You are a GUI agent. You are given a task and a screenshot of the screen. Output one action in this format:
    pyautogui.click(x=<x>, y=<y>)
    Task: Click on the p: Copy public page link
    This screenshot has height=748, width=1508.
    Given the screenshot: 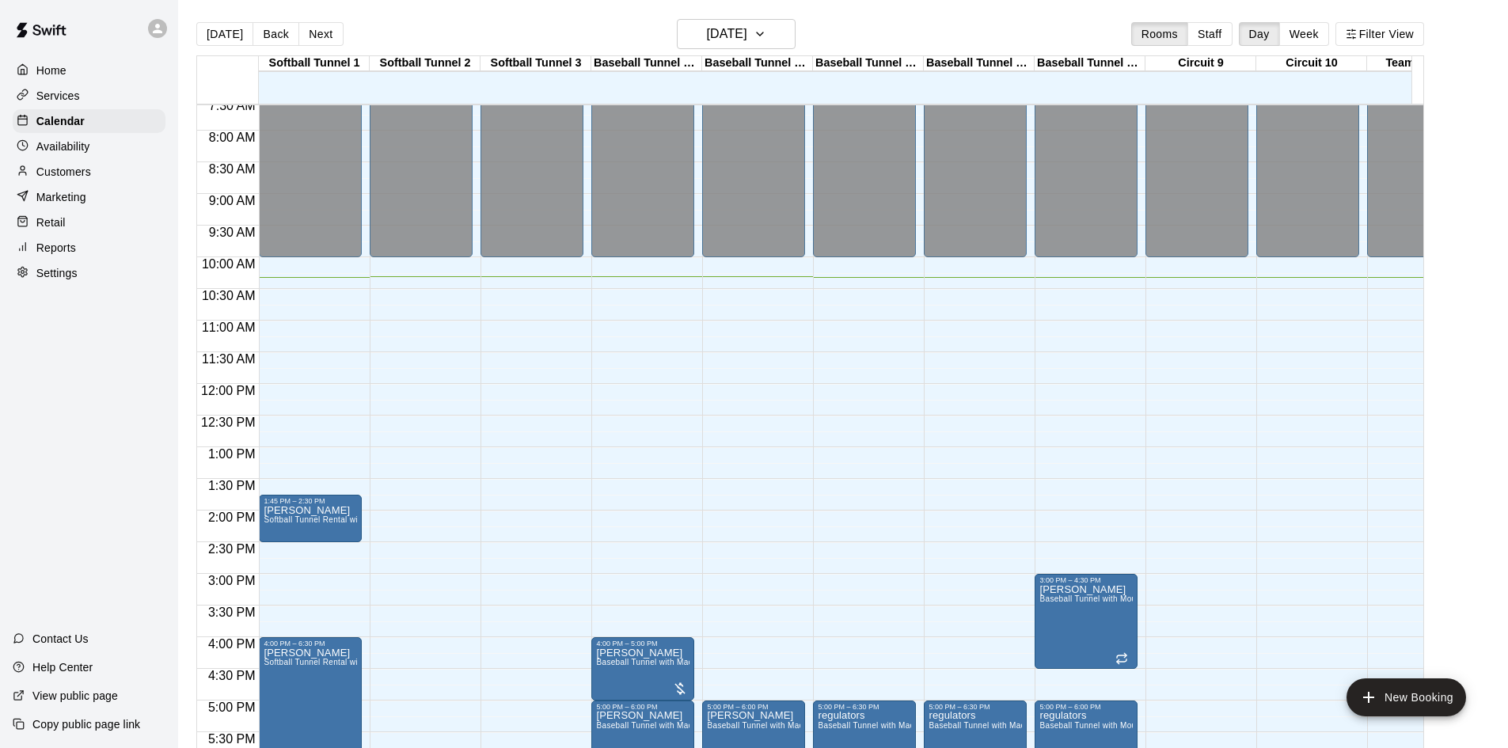 What is the action you would take?
    pyautogui.click(x=86, y=724)
    